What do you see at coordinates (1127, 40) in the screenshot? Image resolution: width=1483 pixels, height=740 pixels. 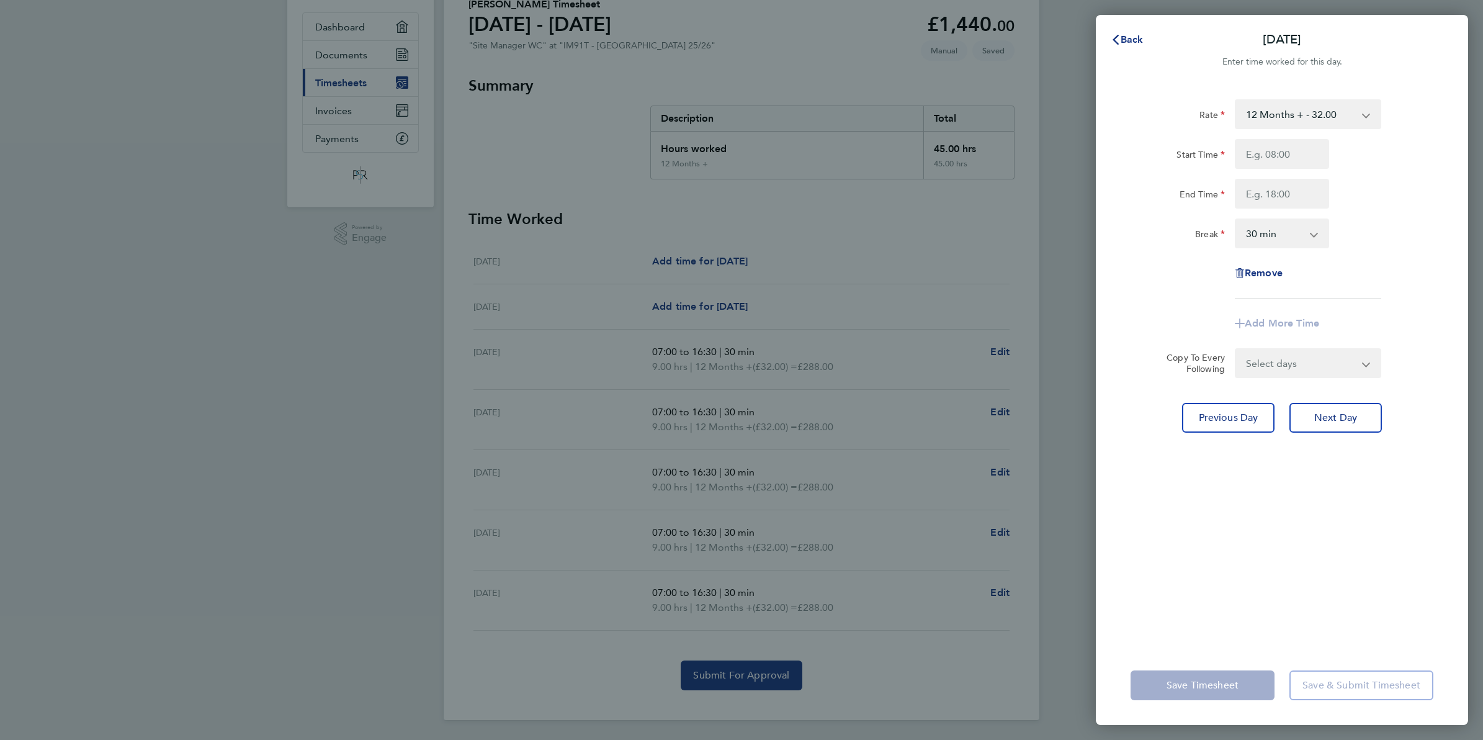 I see `button: Back` at bounding box center [1127, 40].